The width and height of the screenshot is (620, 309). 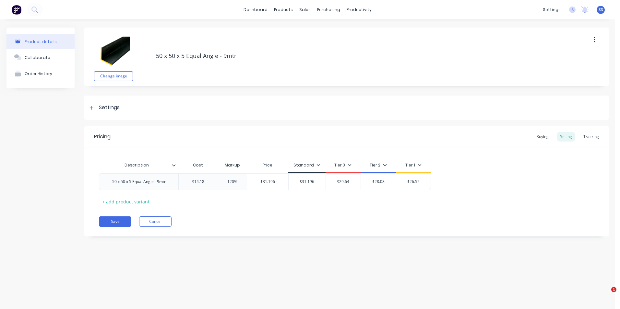 I want to click on a: dashboard, so click(x=255, y=10).